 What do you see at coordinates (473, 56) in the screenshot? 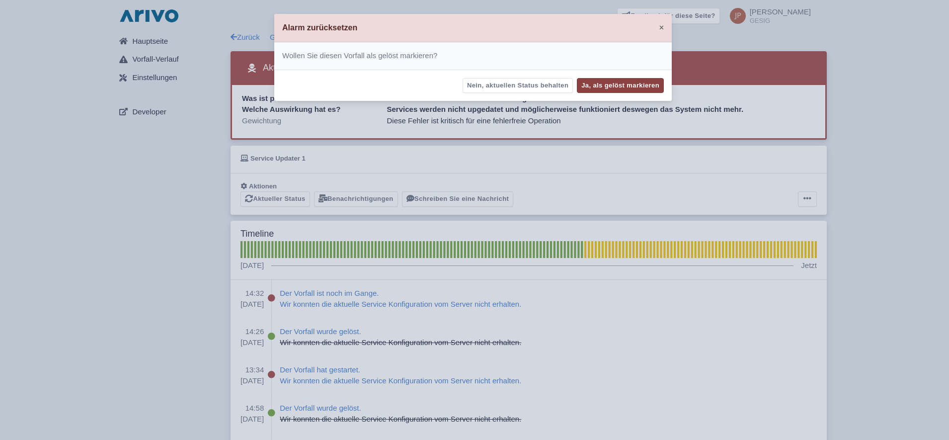
I see `div: Wollen Sie diesen Vorfall als gelöst markieren?` at bounding box center [473, 56].